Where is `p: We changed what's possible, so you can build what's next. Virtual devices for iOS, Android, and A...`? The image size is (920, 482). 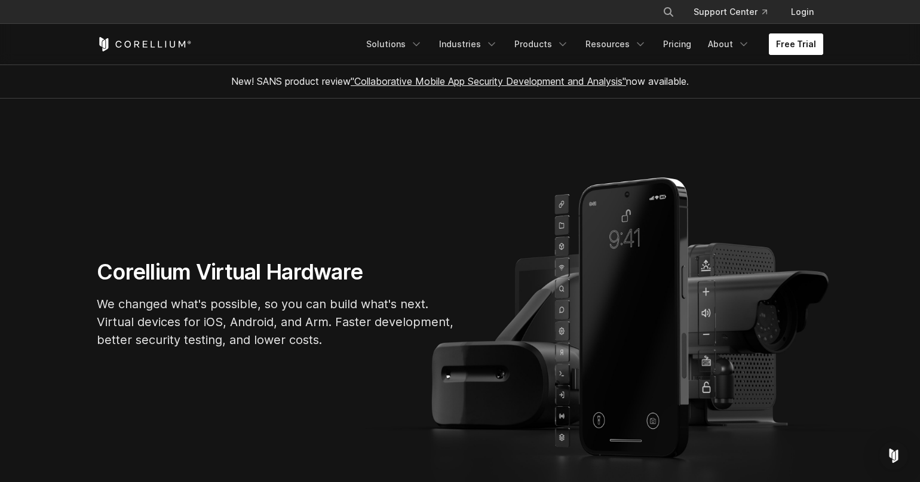
p: We changed what's possible, so you can build what's next. Virtual devices for iOS, Android, and A... is located at coordinates (276, 322).